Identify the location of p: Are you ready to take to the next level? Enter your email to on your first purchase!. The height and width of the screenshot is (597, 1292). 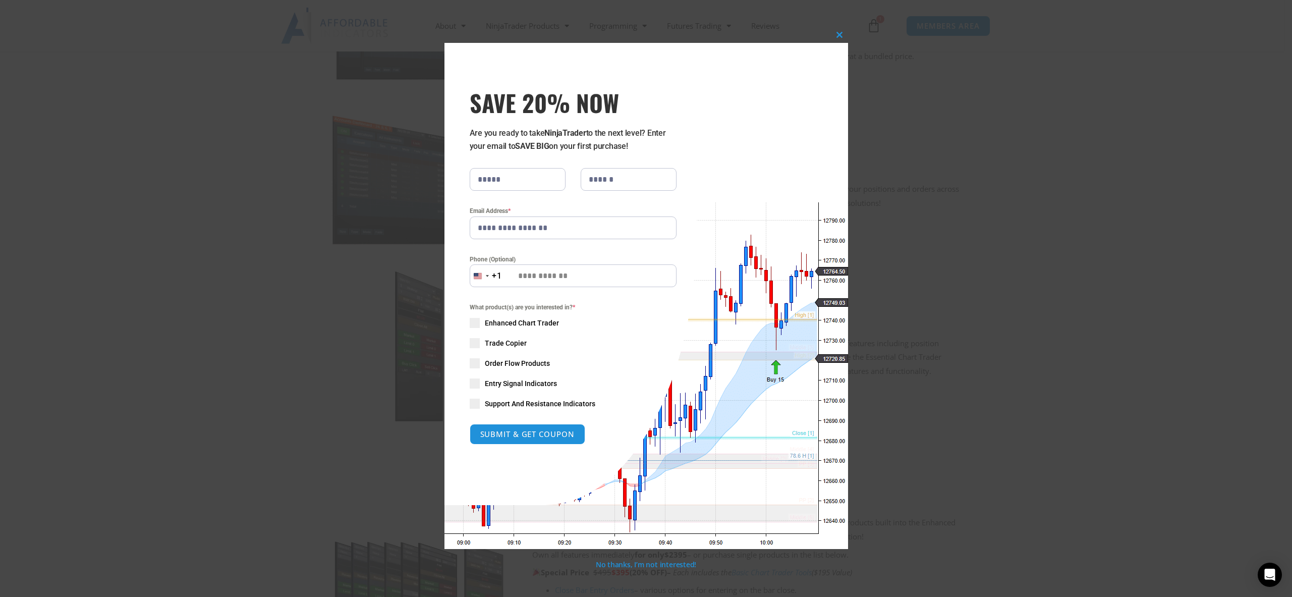
(573, 140).